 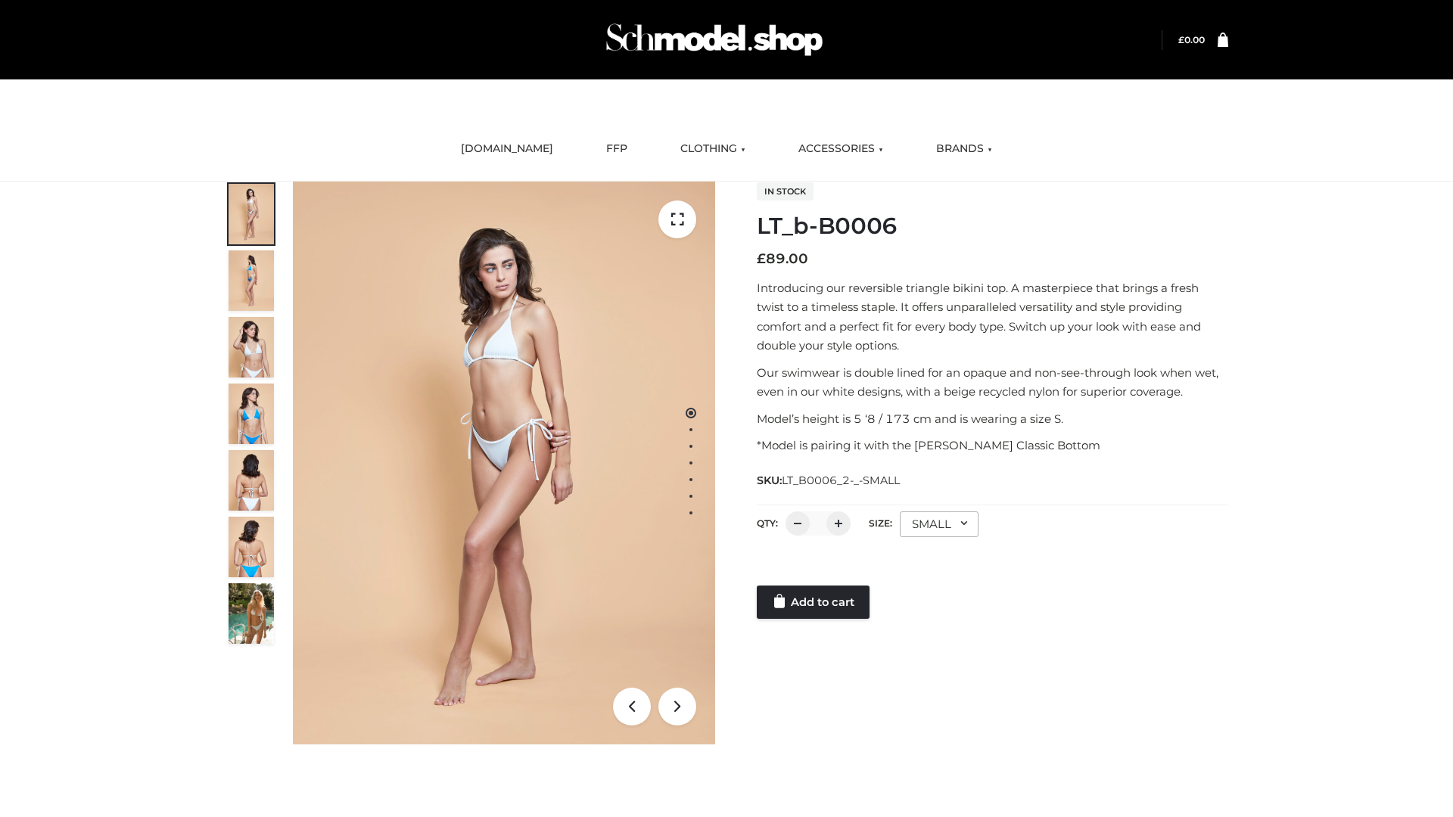 What do you see at coordinates (713, 149) in the screenshot?
I see `a: CLOTHING` at bounding box center [713, 149].